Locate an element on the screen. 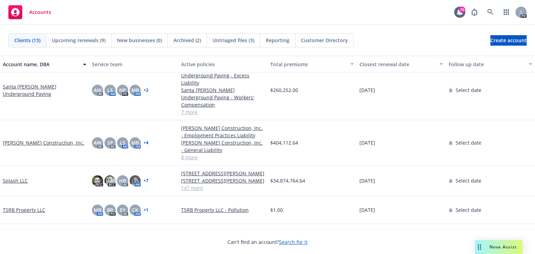 Image resolution: width=535 pixels, height=254 pixels. span: $34,874,764.64 is located at coordinates (288, 181).